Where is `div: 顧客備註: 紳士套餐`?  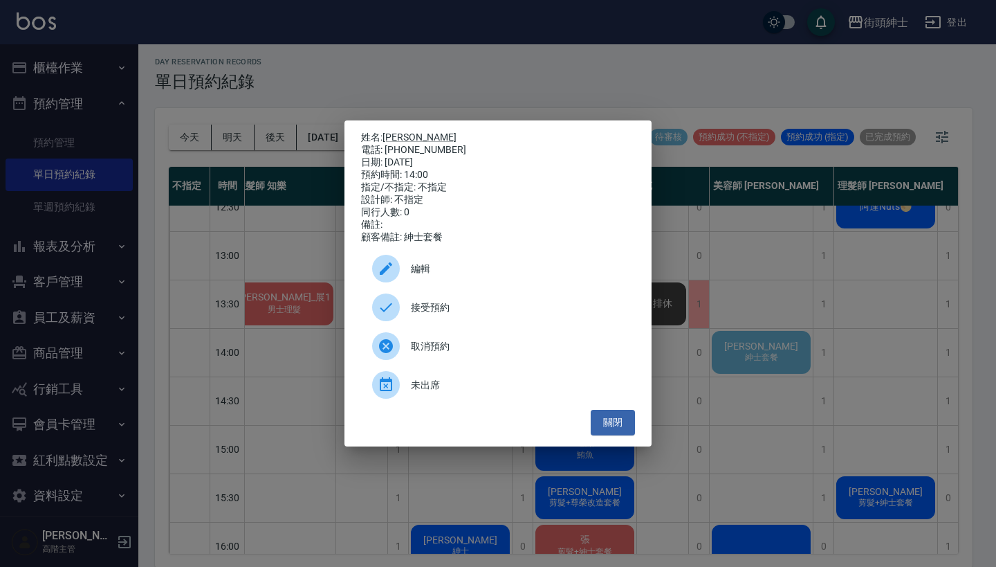 div: 顧客備註: 紳士套餐 is located at coordinates (498, 237).